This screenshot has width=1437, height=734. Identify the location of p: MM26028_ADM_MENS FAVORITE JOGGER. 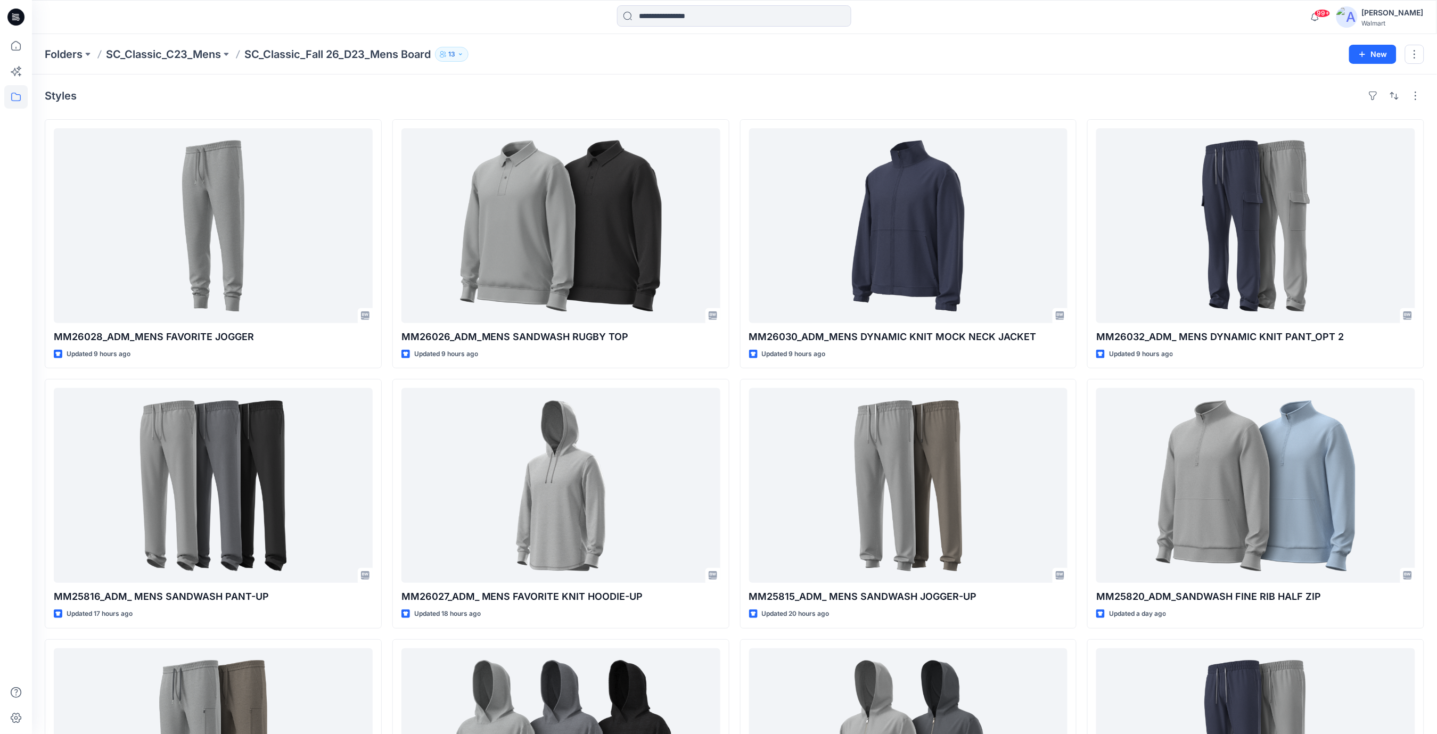
(213, 337).